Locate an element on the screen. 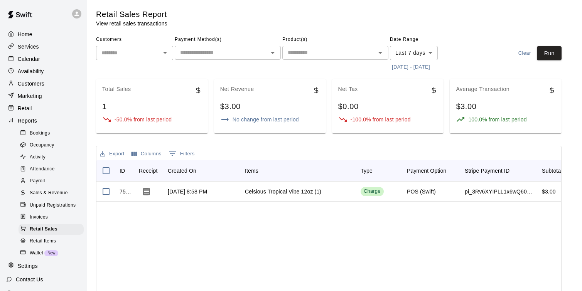  a: Invoices is located at coordinates (52, 217).